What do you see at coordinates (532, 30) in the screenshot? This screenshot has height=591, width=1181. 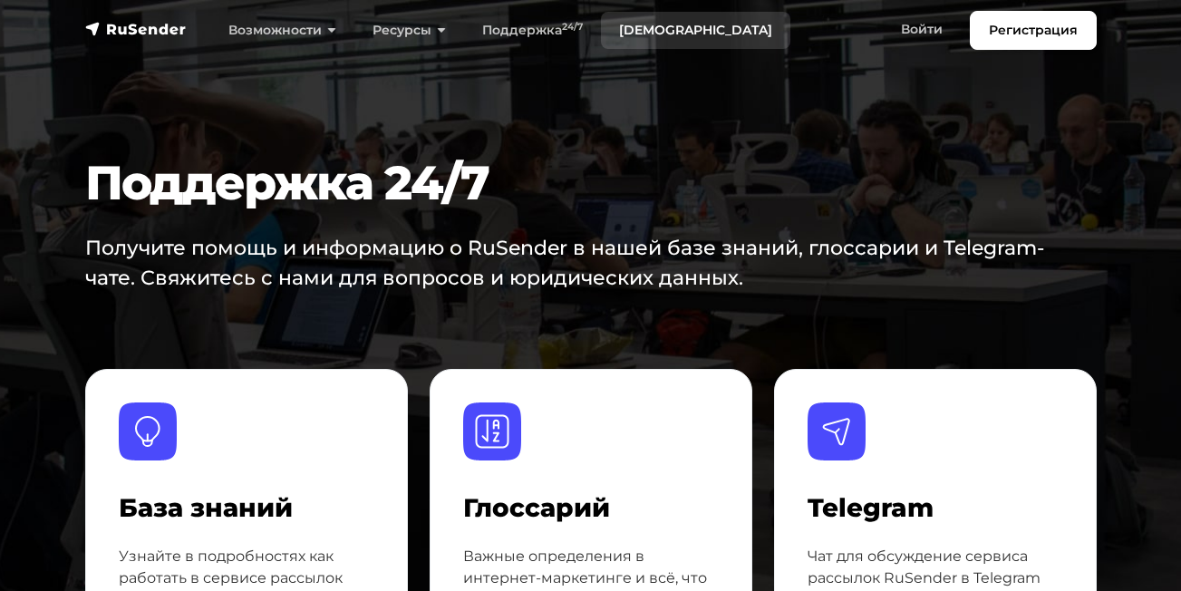 I see `a: Поддержка24/7` at bounding box center [532, 30].